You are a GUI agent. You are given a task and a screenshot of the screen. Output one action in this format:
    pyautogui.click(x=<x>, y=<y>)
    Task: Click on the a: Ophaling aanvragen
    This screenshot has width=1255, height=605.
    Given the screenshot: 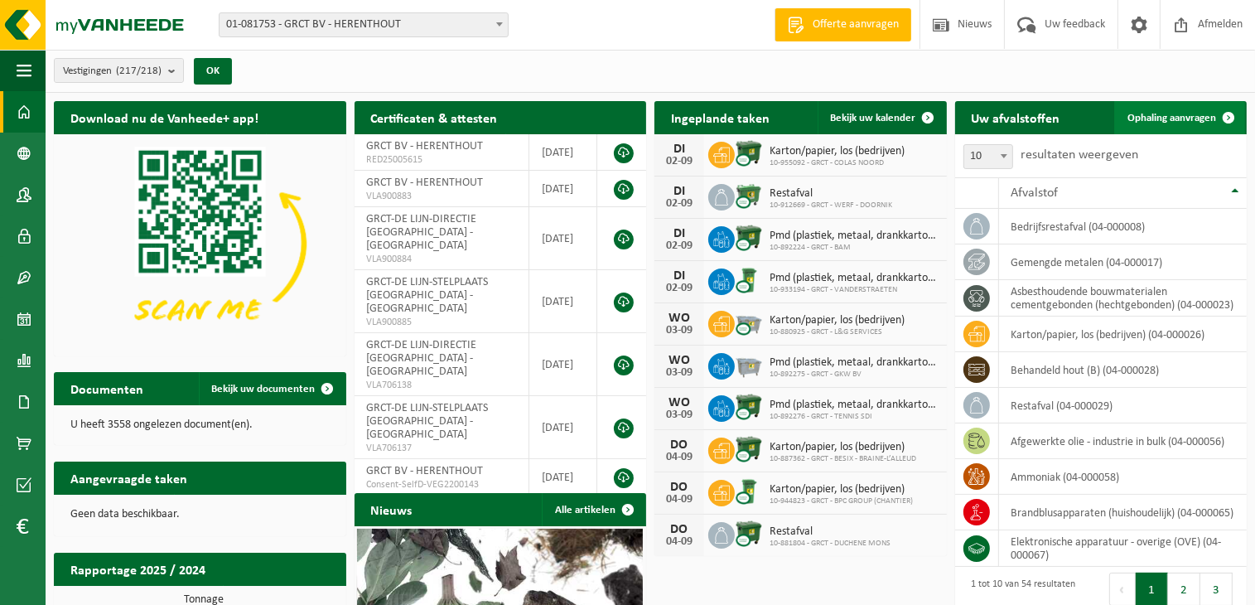 What is the action you would take?
    pyautogui.click(x=1179, y=118)
    